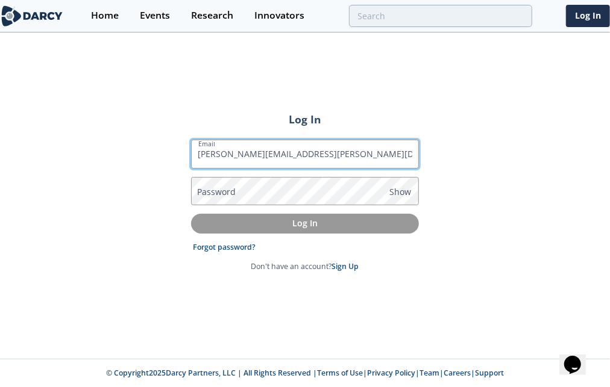 This screenshot has width=610, height=387. I want to click on a: Forgot password?, so click(225, 248).